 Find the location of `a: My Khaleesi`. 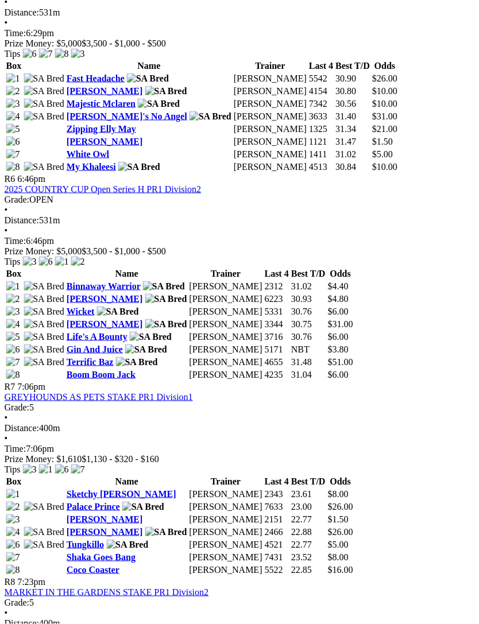

a: My Khaleesi is located at coordinates (91, 167).